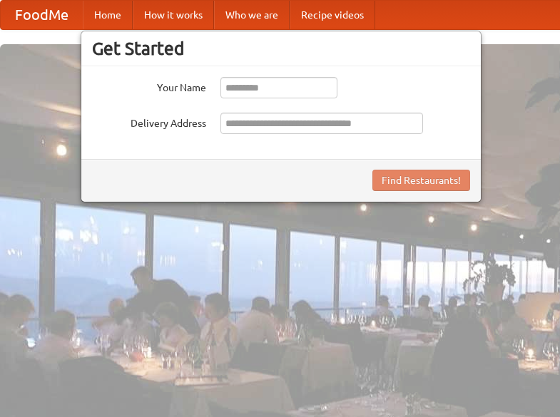  Describe the element at coordinates (332, 15) in the screenshot. I see `a: Recipe videos` at that location.